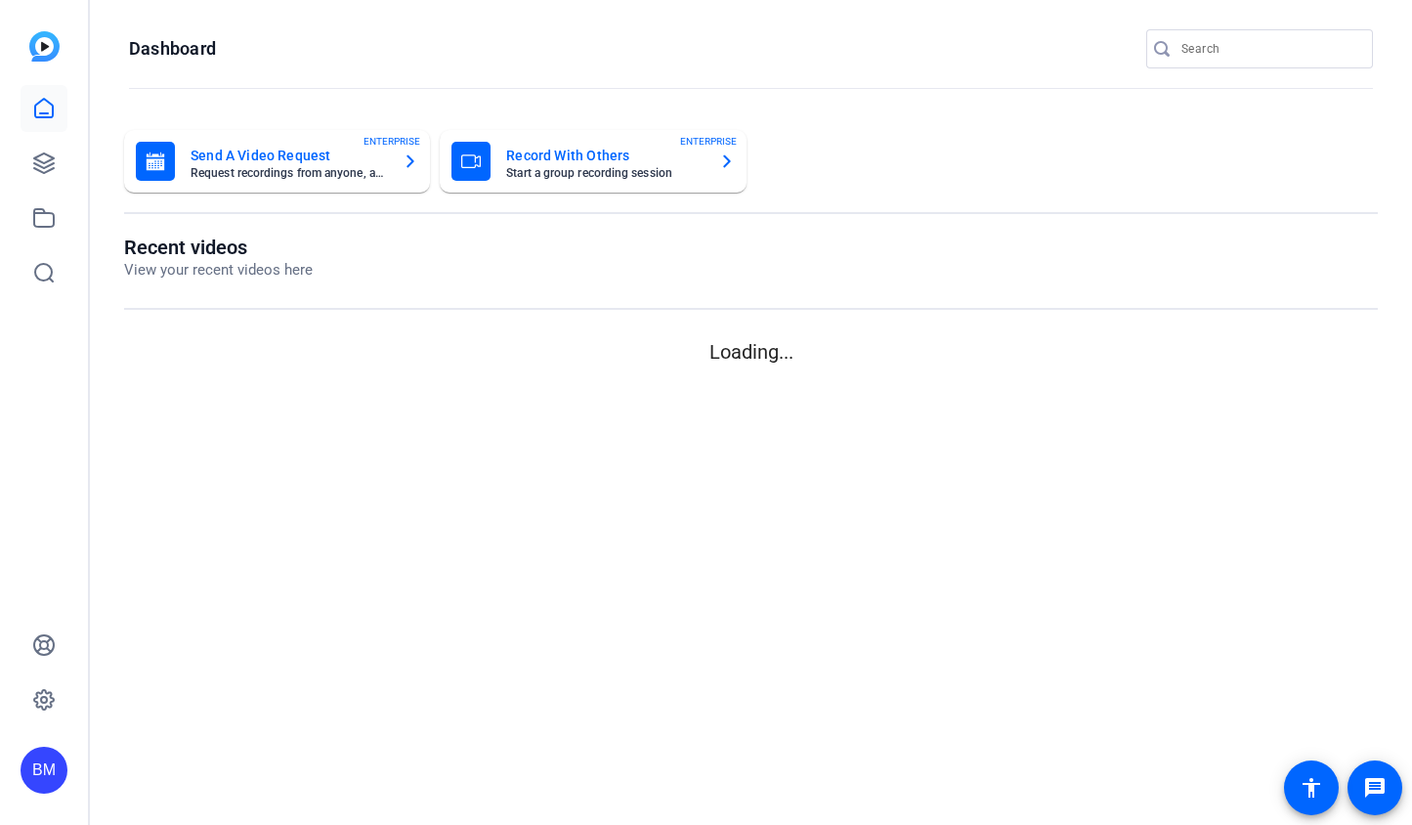  What do you see at coordinates (604, 155) in the screenshot?
I see `mat-card-title: Record With Others` at bounding box center [604, 155].